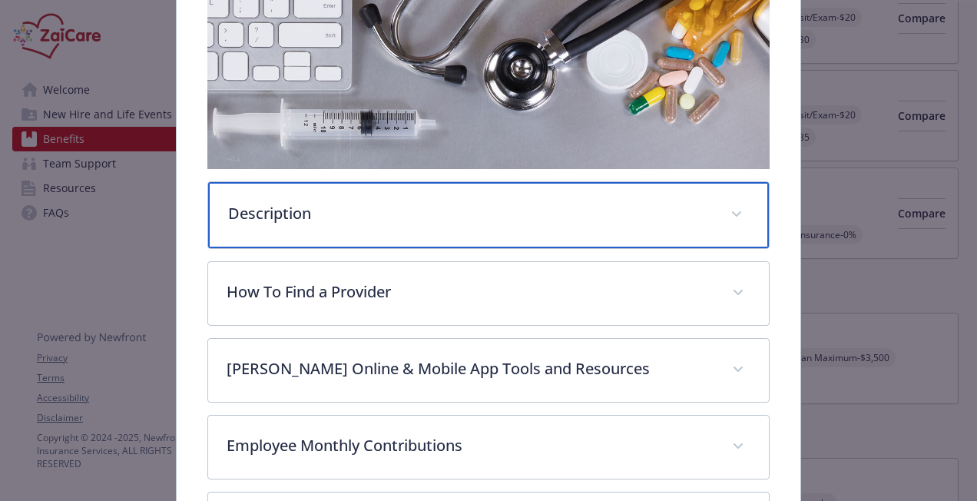 The height and width of the screenshot is (501, 977). I want to click on p: How To Find a Provider, so click(470, 292).